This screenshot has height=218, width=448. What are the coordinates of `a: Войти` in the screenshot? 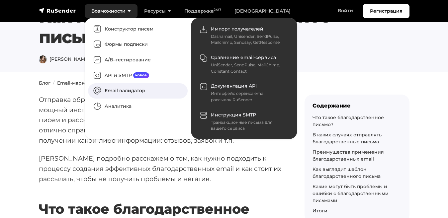 It's located at (345, 11).